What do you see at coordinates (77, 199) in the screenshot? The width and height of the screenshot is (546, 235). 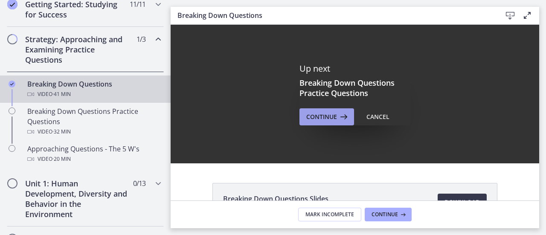 I see `h2: Unit 1: Human Development, Diversity and Behavior in the Environment` at bounding box center [77, 199].